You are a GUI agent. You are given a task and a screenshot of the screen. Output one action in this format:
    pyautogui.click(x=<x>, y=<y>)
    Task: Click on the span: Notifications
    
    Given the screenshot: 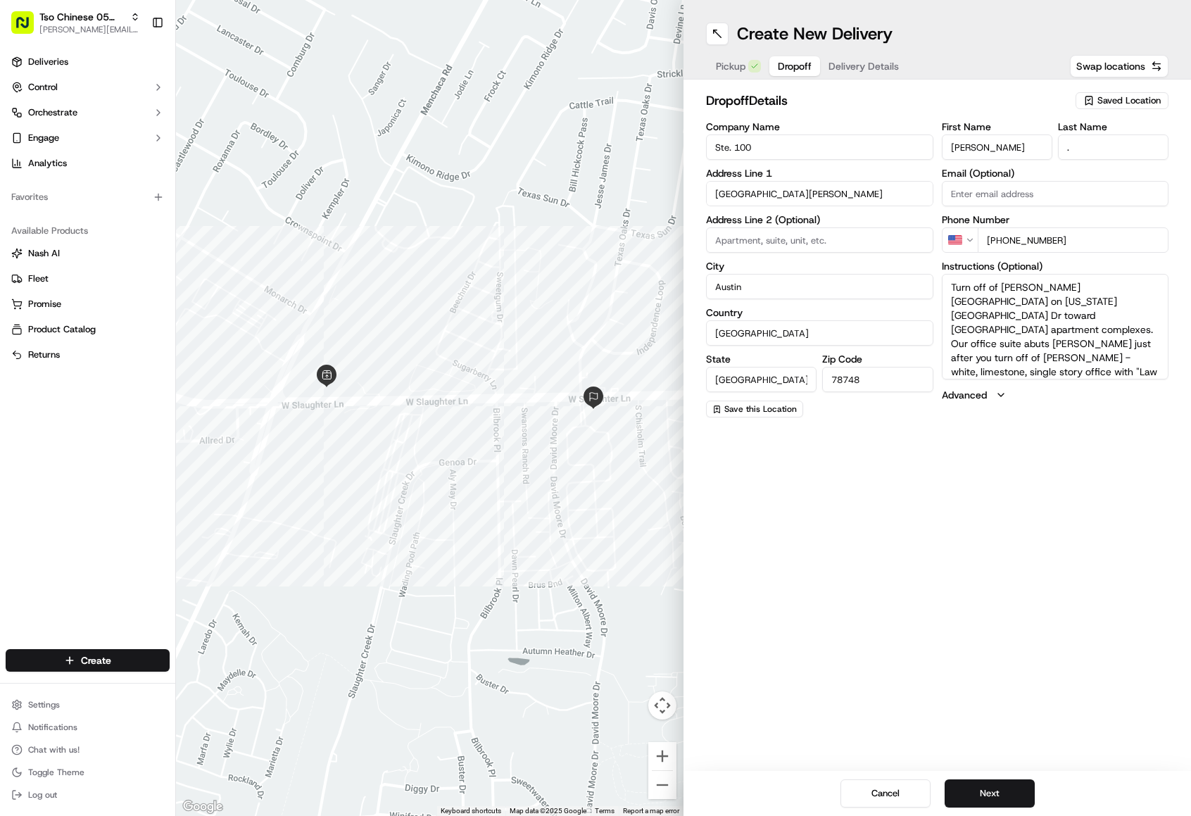 What is the action you would take?
    pyautogui.click(x=53, y=727)
    